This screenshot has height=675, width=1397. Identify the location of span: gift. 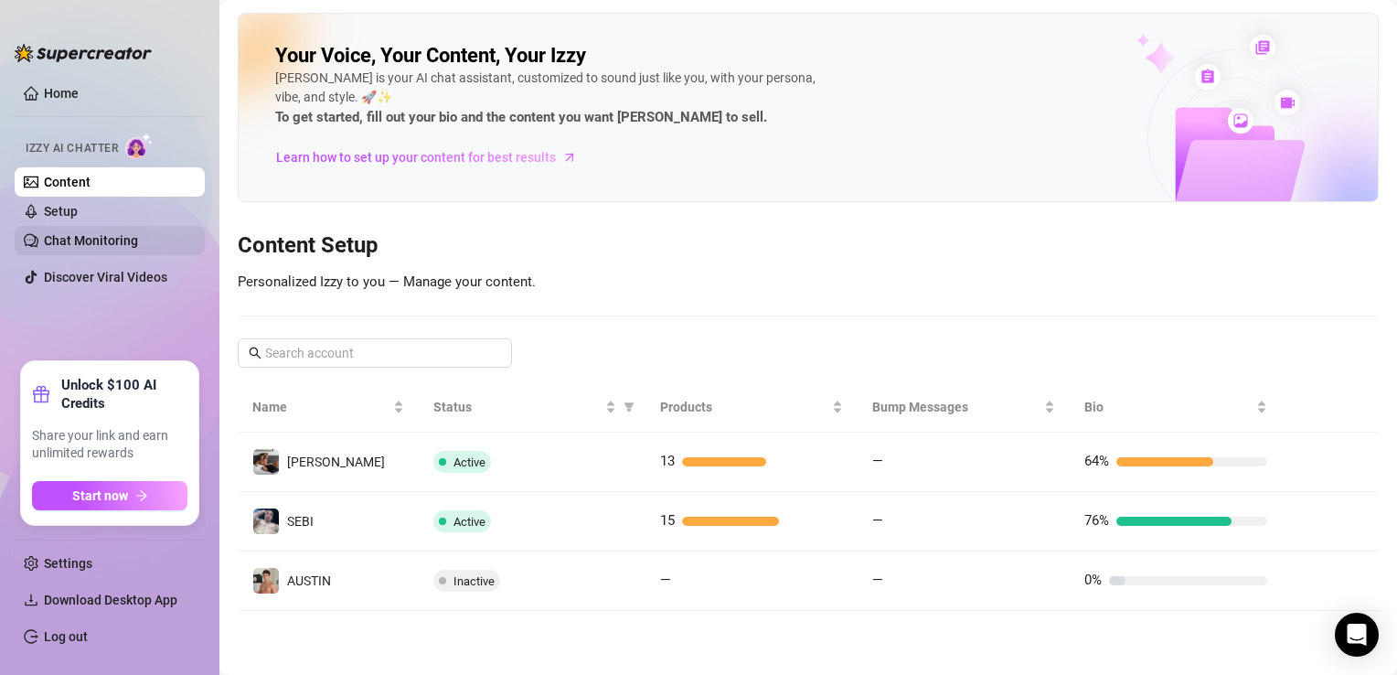
(41, 394).